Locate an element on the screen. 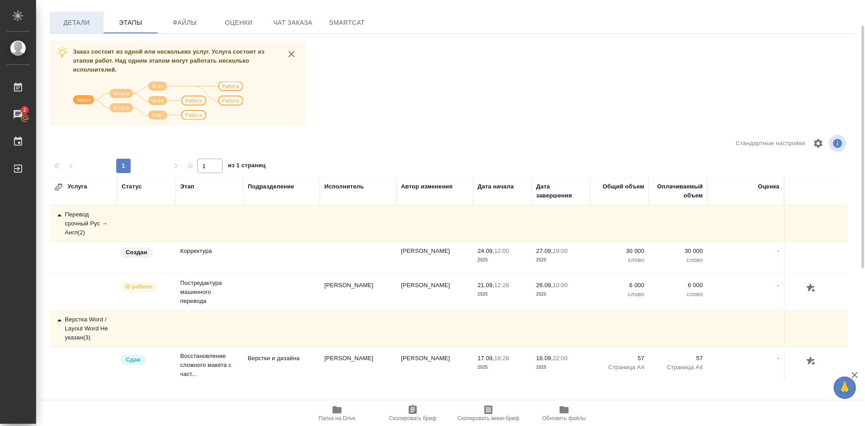 Image resolution: width=865 pixels, height=426 pixels. p: 12:28 is located at coordinates (501, 285).